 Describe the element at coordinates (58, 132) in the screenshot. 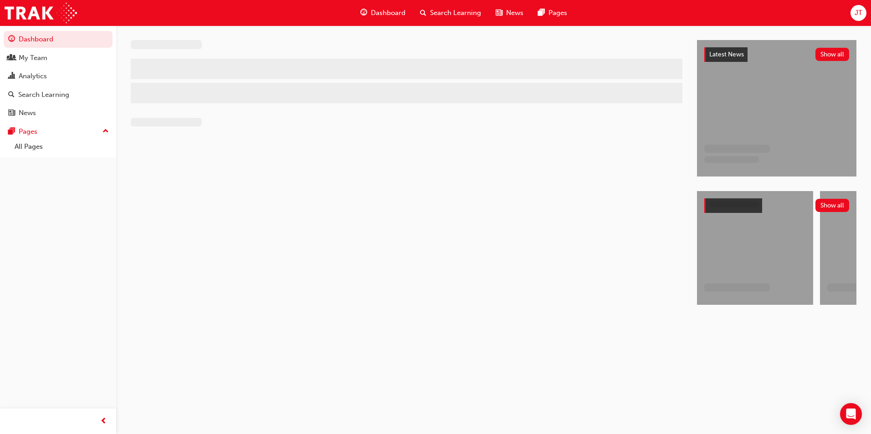

I see `button: Pages` at that location.